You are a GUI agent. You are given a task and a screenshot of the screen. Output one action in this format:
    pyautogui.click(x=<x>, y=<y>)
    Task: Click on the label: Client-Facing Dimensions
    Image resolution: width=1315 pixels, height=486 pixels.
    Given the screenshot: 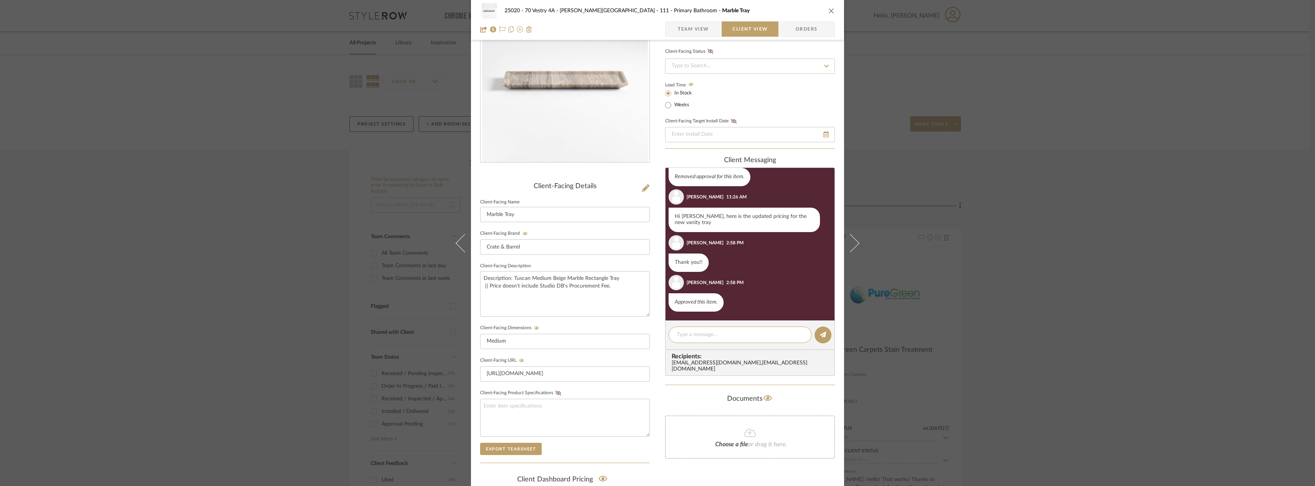 What is the action you would take?
    pyautogui.click(x=511, y=328)
    